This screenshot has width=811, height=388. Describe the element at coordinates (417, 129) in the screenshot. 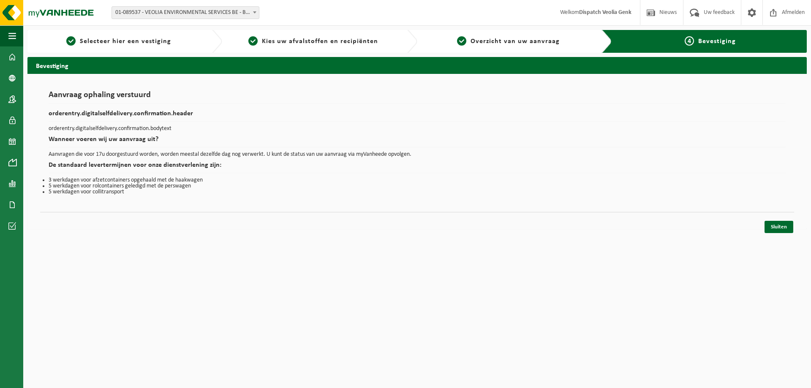

I see `p: orderentry.digitalselfdelivery.confirmation.bodytext` at that location.